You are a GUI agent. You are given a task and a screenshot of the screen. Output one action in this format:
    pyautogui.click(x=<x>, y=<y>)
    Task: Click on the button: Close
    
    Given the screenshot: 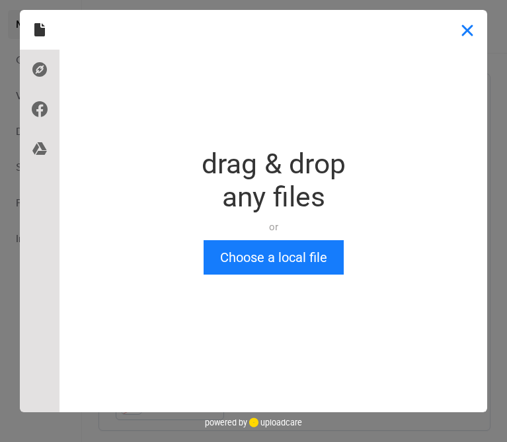 What is the action you would take?
    pyautogui.click(x=467, y=30)
    